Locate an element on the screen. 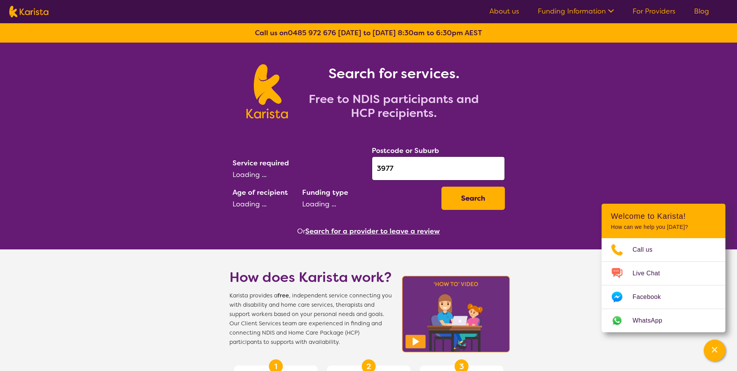 This screenshot has height=371, width=737. h2: Welcome to Karista! is located at coordinates (663, 216).